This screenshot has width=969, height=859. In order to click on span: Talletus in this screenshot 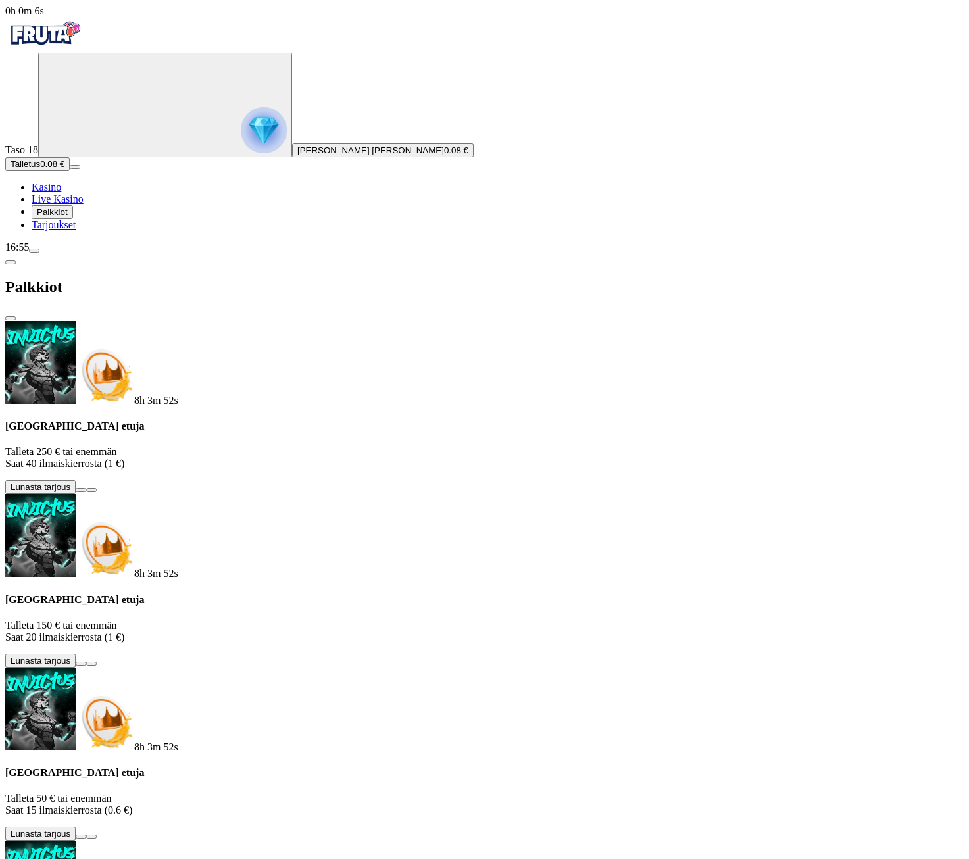, I will do `click(25, 164)`.